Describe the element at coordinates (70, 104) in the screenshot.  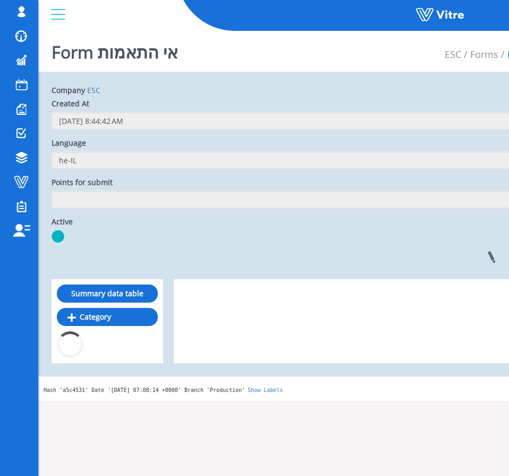
I see `label: Created At` at that location.